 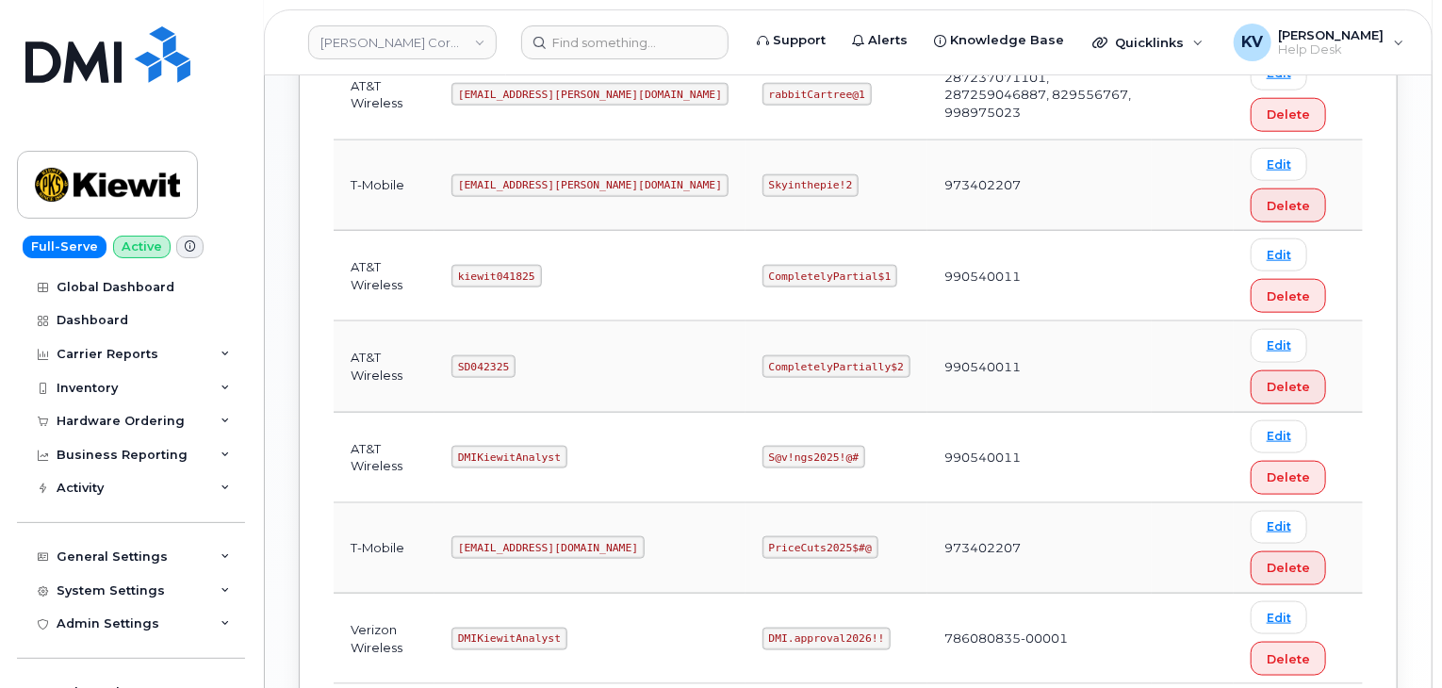 I want to click on code: SD042325, so click(x=484, y=367).